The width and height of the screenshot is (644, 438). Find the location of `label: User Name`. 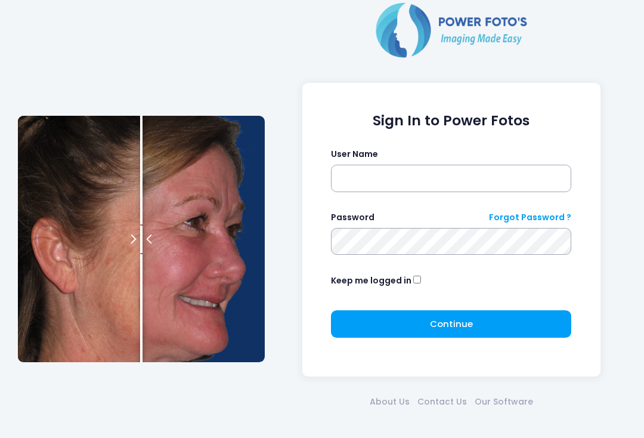

label: User Name is located at coordinates (354, 154).